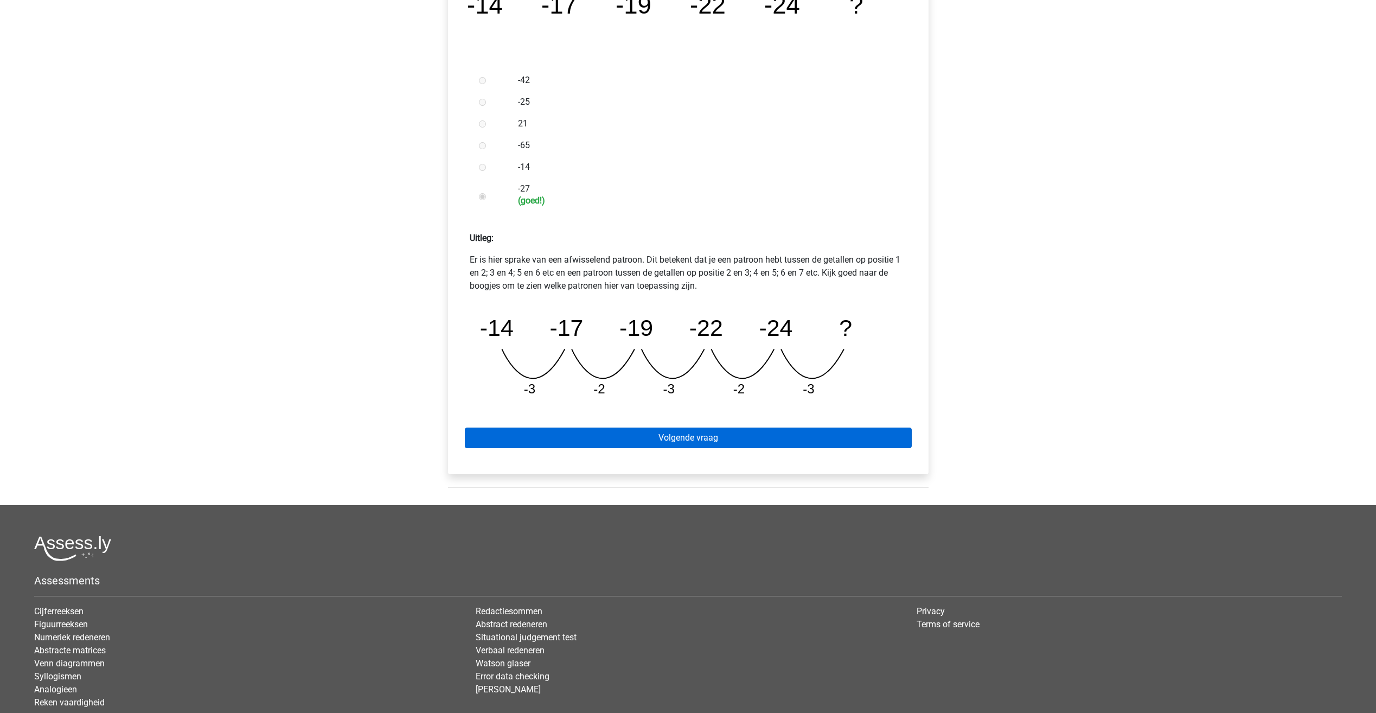 The height and width of the screenshot is (713, 1376). I want to click on label: -14, so click(706, 167).